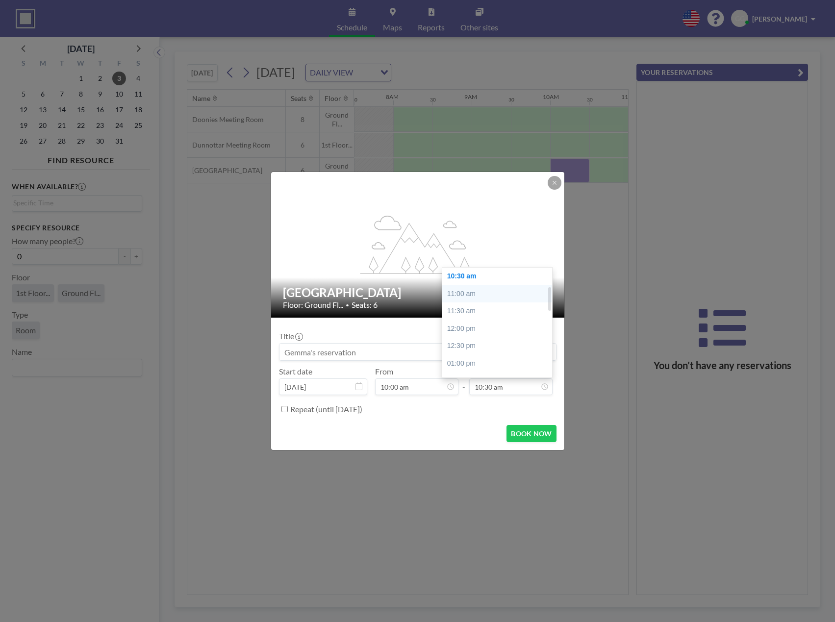 The image size is (835, 622). What do you see at coordinates (290, 336) in the screenshot?
I see `label: Title` at bounding box center [290, 336].